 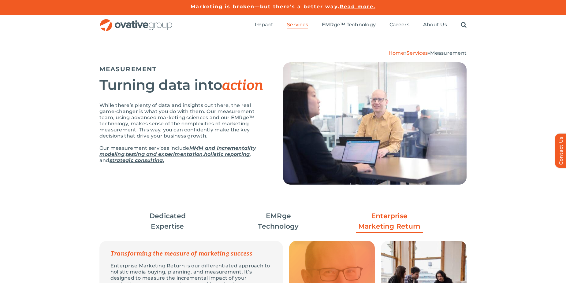 What do you see at coordinates (168, 222) in the screenshot?
I see `a: Dedicated Expertise` at bounding box center [168, 222].